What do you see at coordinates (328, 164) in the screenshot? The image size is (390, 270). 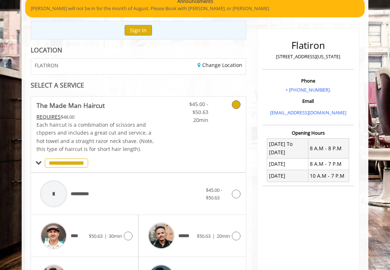 I see `td: 8 A.M - 7 P.M` at bounding box center [328, 164].